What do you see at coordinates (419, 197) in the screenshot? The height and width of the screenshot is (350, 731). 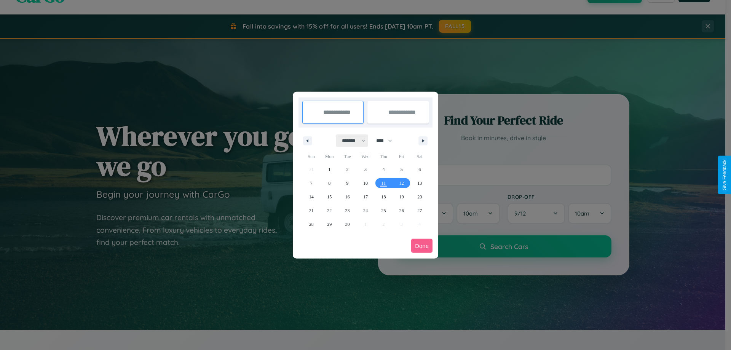 I see `button: 20` at bounding box center [419, 197].